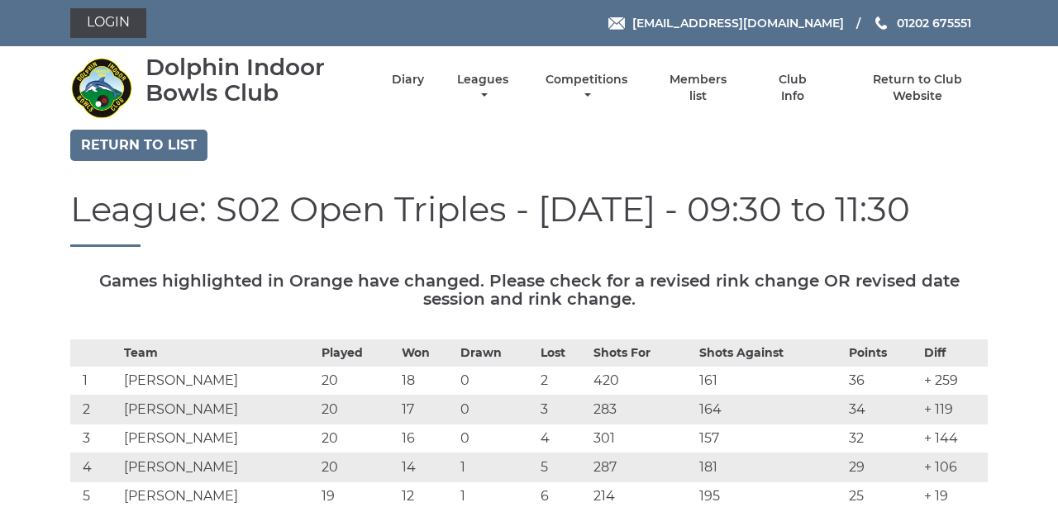 The image size is (1058, 507). What do you see at coordinates (882, 354) in the screenshot?
I see `th: Points` at bounding box center [882, 354].